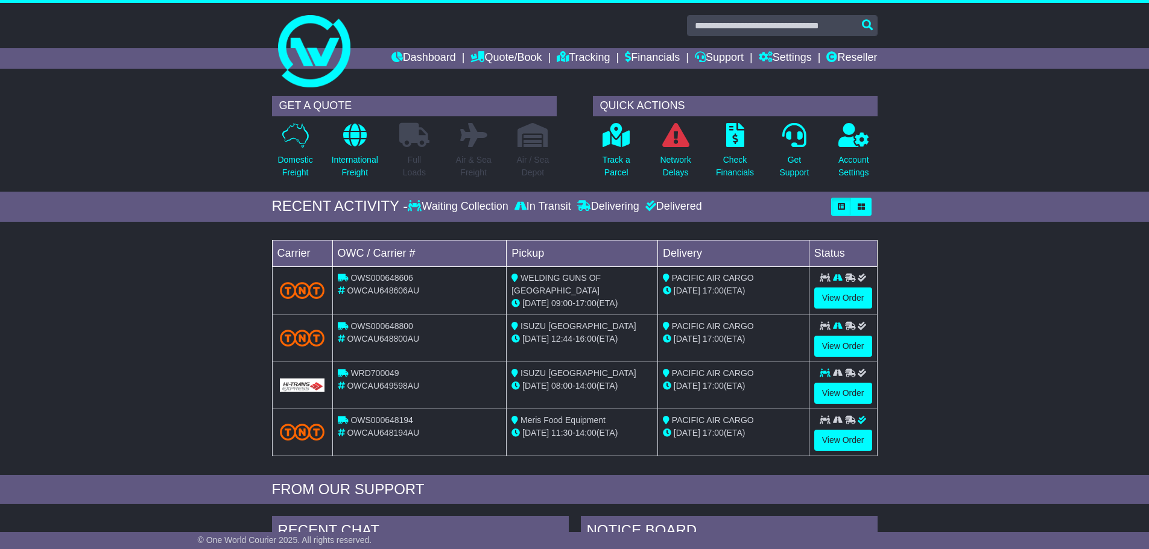  What do you see at coordinates (562, 303) in the screenshot?
I see `span: 09:00` at bounding box center [562, 303].